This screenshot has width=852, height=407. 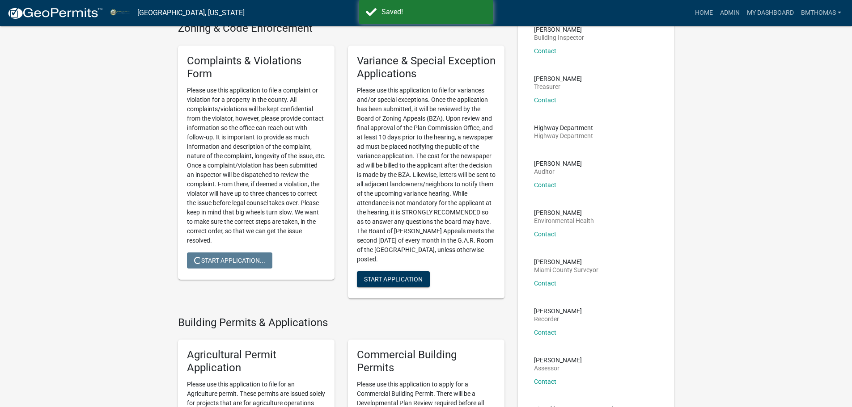 I want to click on a: Admin, so click(x=730, y=13).